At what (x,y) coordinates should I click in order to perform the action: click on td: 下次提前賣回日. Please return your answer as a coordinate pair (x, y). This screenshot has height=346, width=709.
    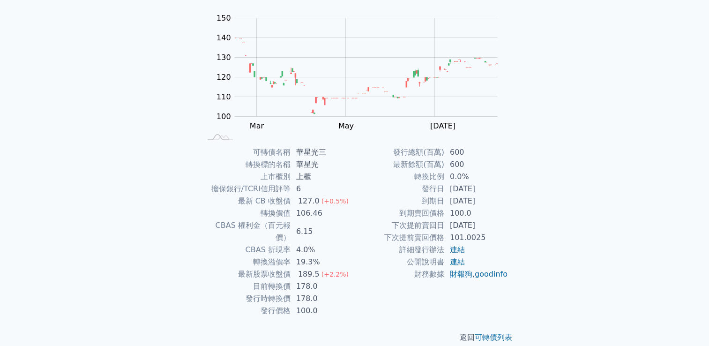
    Looking at the image, I should click on (399, 225).